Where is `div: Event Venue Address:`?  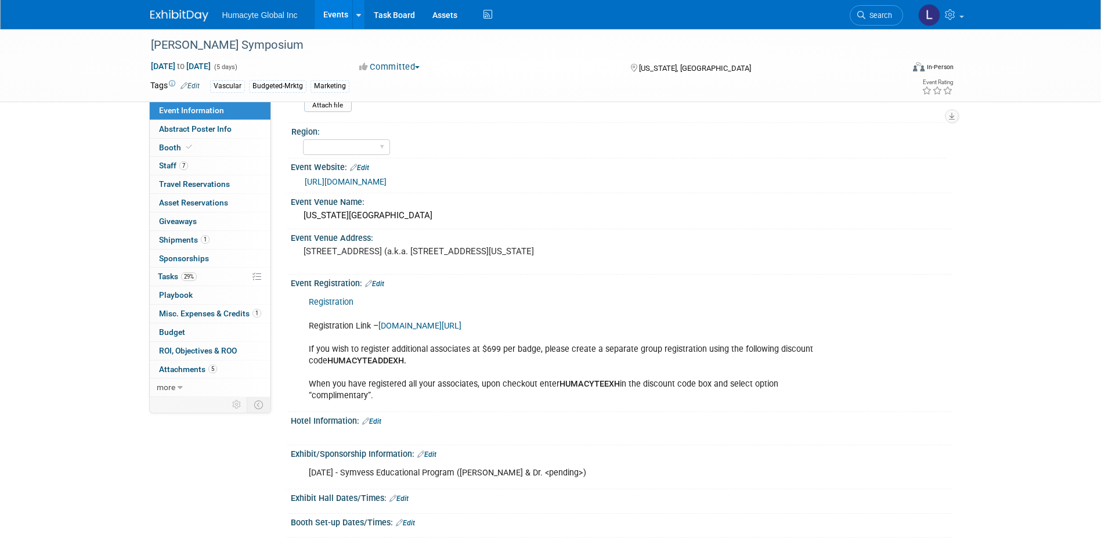 div: Event Venue Address: is located at coordinates (621, 236).